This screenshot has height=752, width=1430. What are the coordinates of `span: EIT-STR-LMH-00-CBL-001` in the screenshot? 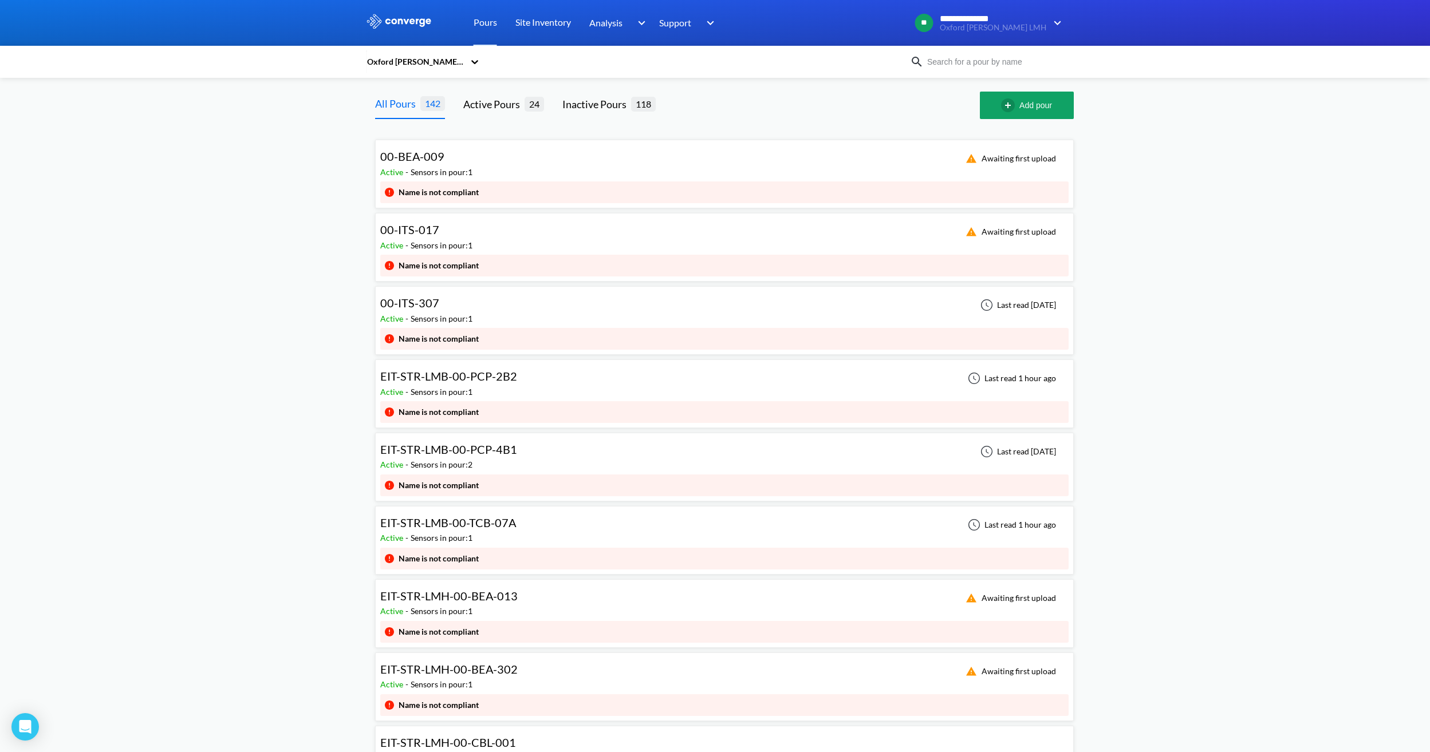 It's located at (448, 743).